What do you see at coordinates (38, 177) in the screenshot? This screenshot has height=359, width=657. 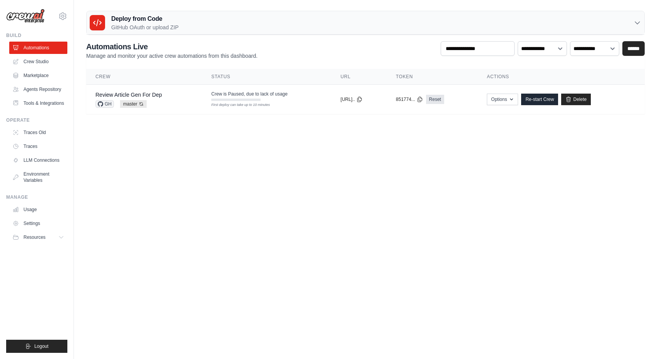 I see `a: Environment Variables` at bounding box center [38, 177].